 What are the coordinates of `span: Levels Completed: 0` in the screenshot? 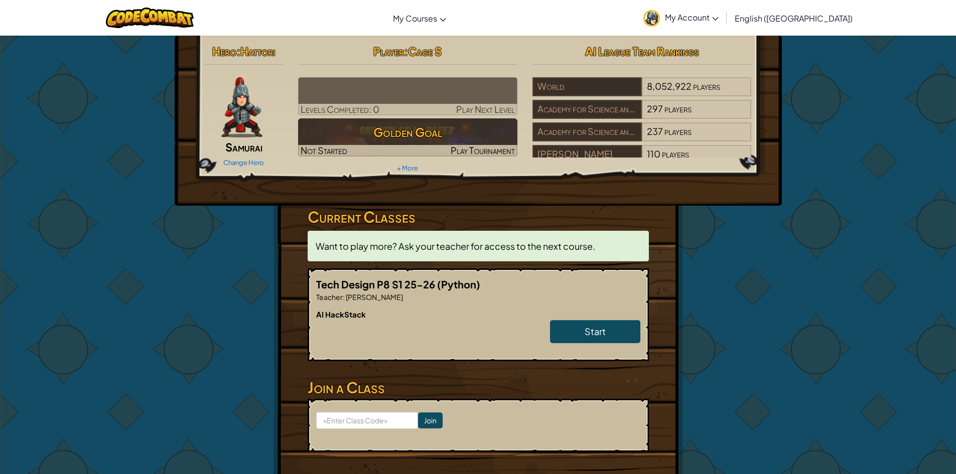 It's located at (340, 109).